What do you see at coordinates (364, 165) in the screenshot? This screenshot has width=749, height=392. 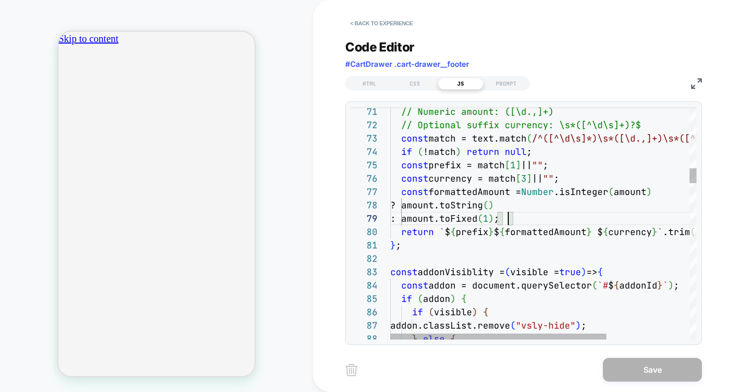 I see `div: 75` at bounding box center [364, 165].